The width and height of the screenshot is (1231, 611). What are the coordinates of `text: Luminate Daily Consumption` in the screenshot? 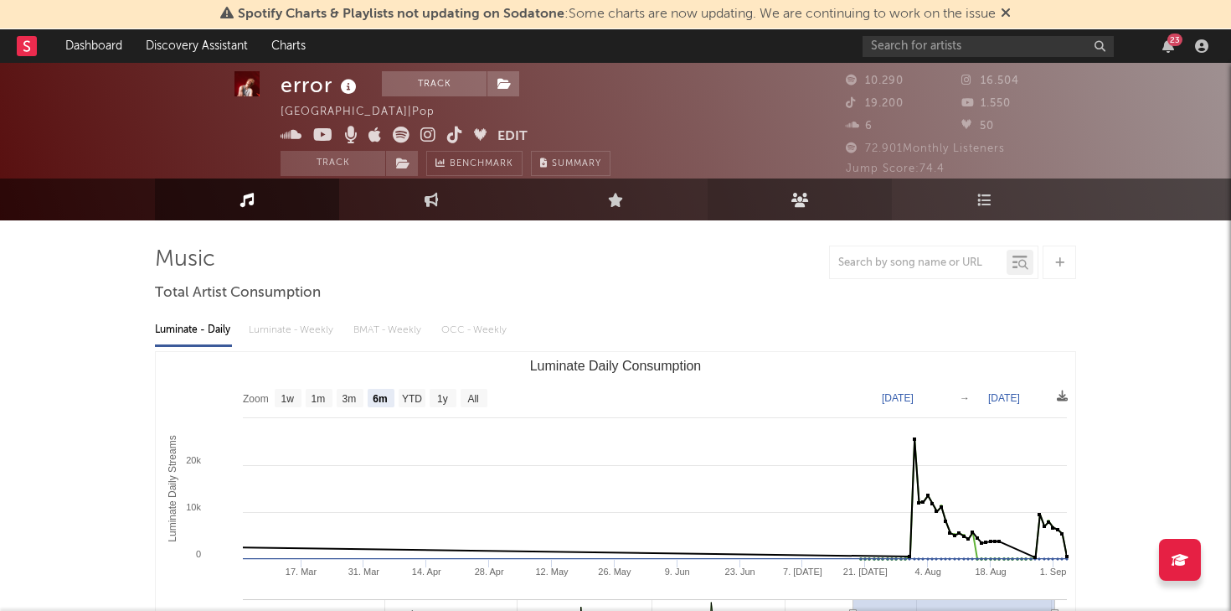 It's located at (616, 365).